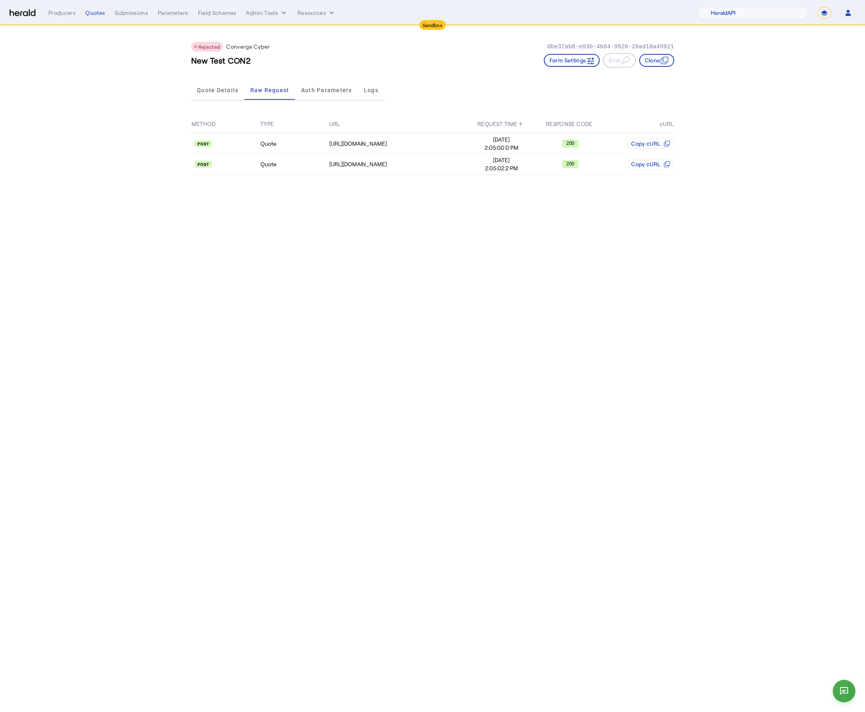 This screenshot has width=865, height=712. What do you see at coordinates (131, 13) in the screenshot?
I see `div: Submissions` at bounding box center [131, 13].